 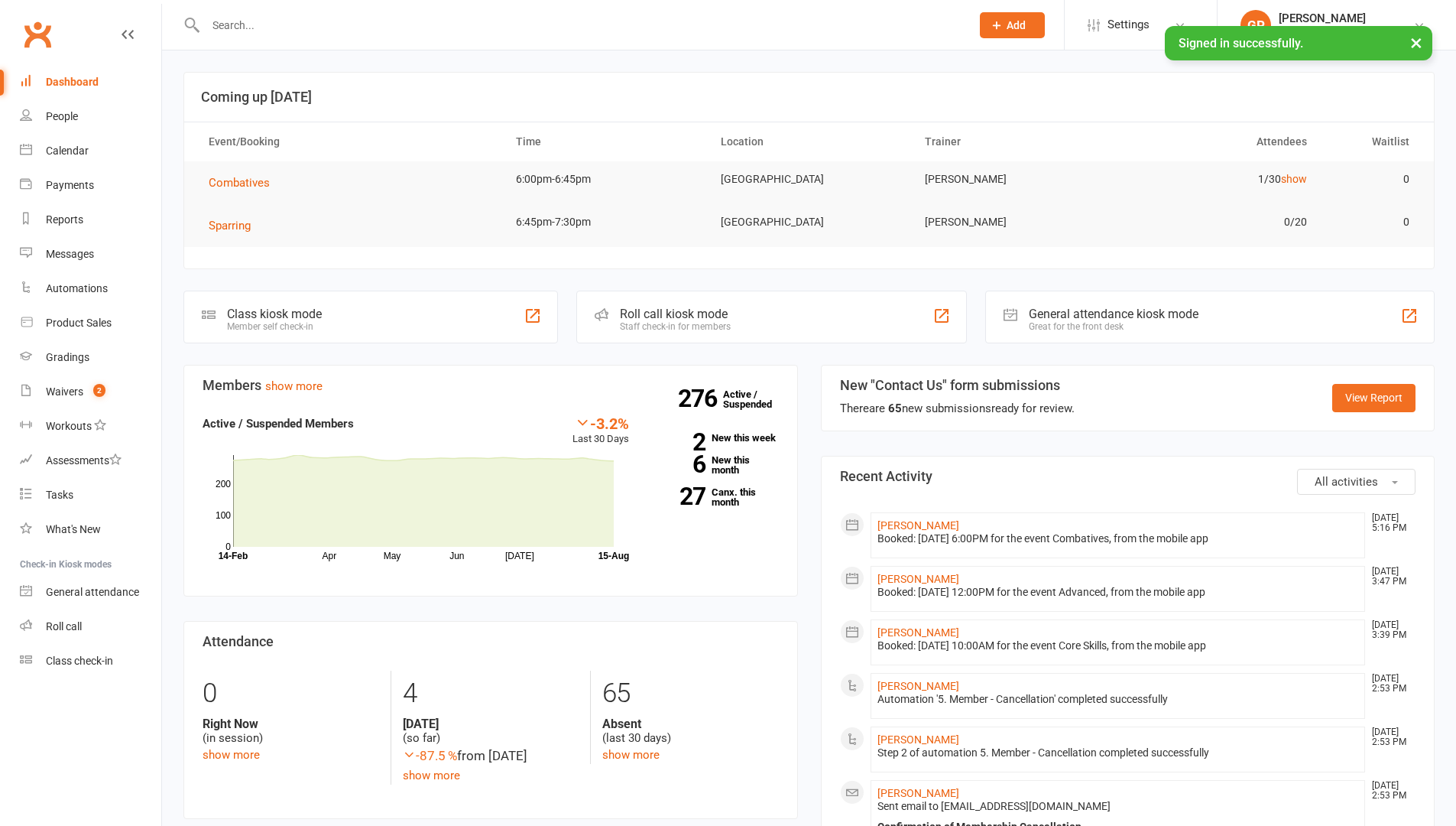 What do you see at coordinates (90, 185) in the screenshot?
I see `a: Payments` at bounding box center [90, 185].